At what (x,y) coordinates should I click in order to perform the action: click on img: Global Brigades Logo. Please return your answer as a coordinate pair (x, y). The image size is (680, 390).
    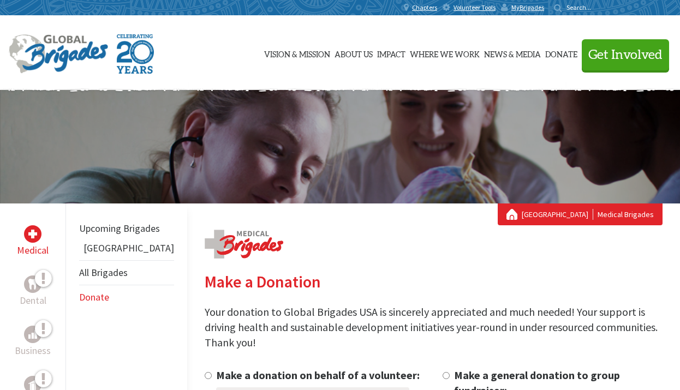
    Looking at the image, I should click on (58, 54).